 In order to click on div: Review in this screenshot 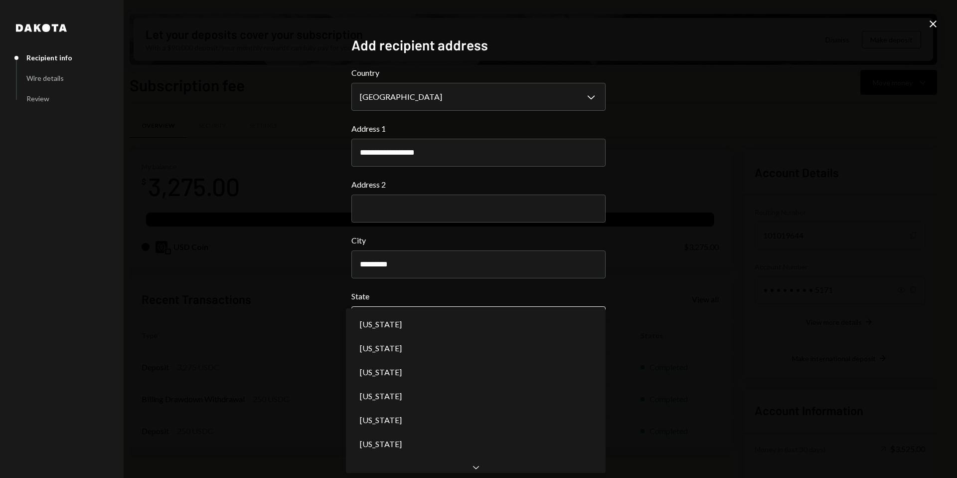, I will do `click(38, 98)`.